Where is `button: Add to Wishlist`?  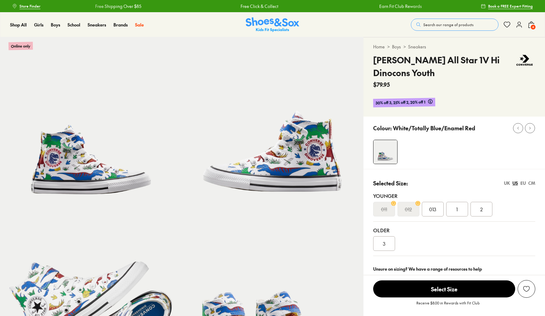 button: Add to Wishlist is located at coordinates (527, 289).